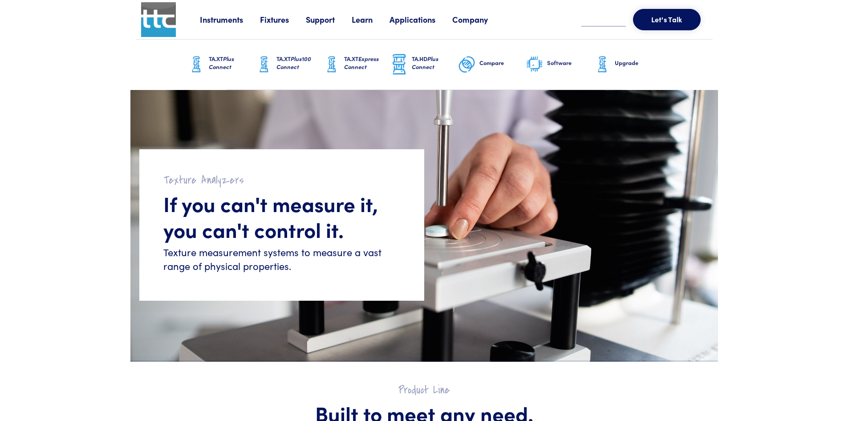 This screenshot has height=421, width=848. What do you see at coordinates (421, 19) in the screenshot?
I see `a: Applications` at bounding box center [421, 19].